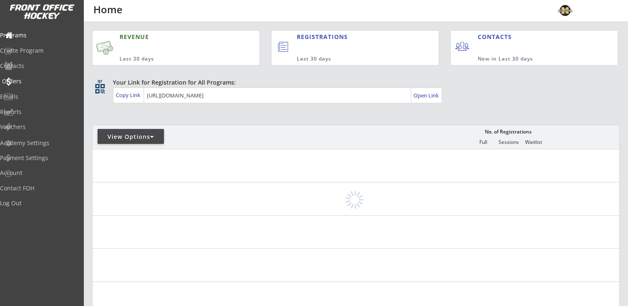 The width and height of the screenshot is (628, 306). I want to click on div: Sessions, so click(509, 142).